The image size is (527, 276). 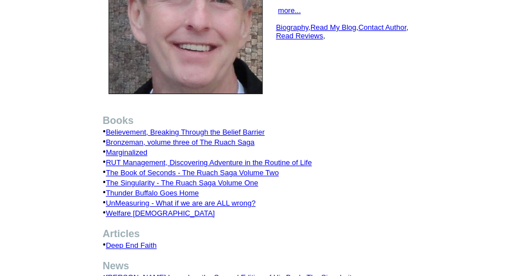 What do you see at coordinates (289, 10) in the screenshot?
I see `a: more...` at bounding box center [289, 10].